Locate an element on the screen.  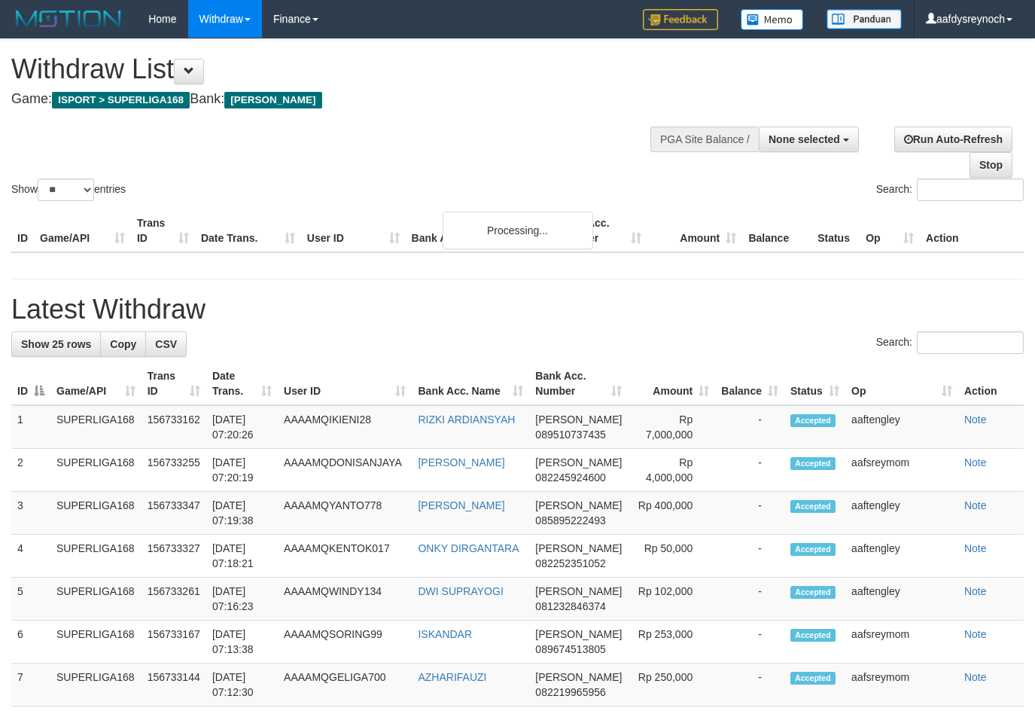
td: 3 is located at coordinates (31, 513).